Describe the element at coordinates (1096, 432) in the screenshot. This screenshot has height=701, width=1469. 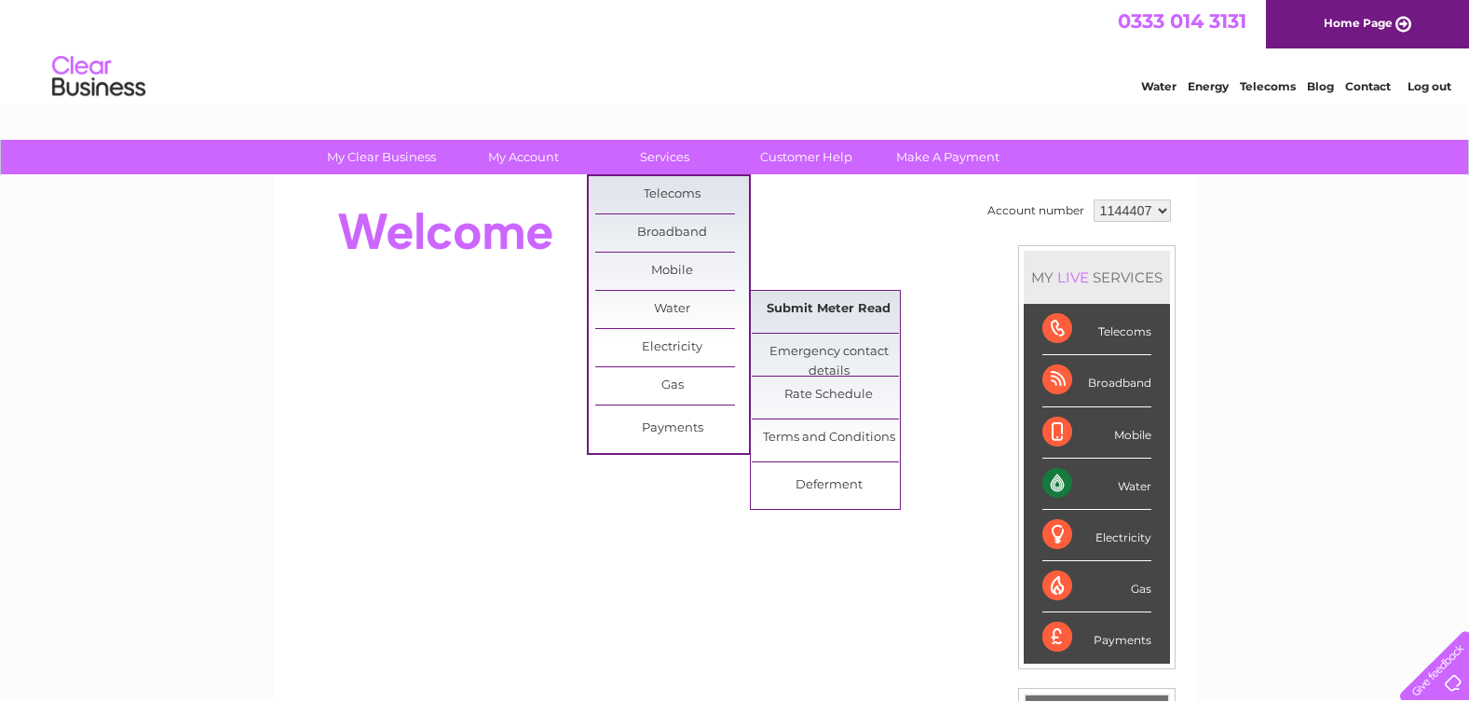
I see `div: Mobile` at that location.